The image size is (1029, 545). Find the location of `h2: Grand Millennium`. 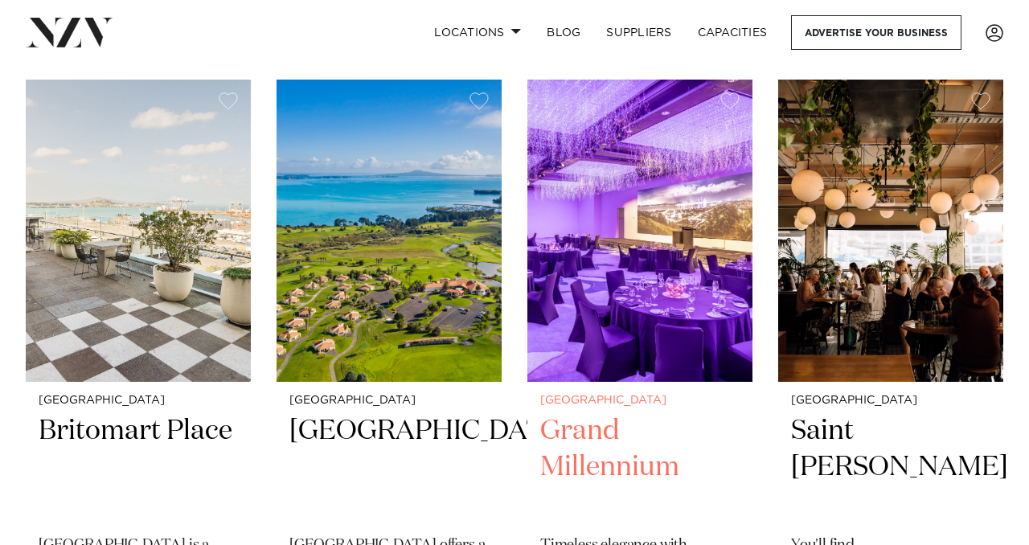

h2: Grand Millennium is located at coordinates (640, 467).